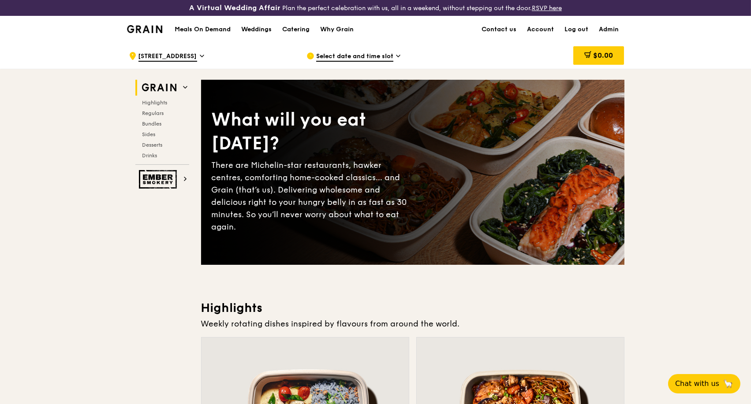 The height and width of the screenshot is (404, 751). Describe the element at coordinates (609, 30) in the screenshot. I see `a: Admin` at that location.